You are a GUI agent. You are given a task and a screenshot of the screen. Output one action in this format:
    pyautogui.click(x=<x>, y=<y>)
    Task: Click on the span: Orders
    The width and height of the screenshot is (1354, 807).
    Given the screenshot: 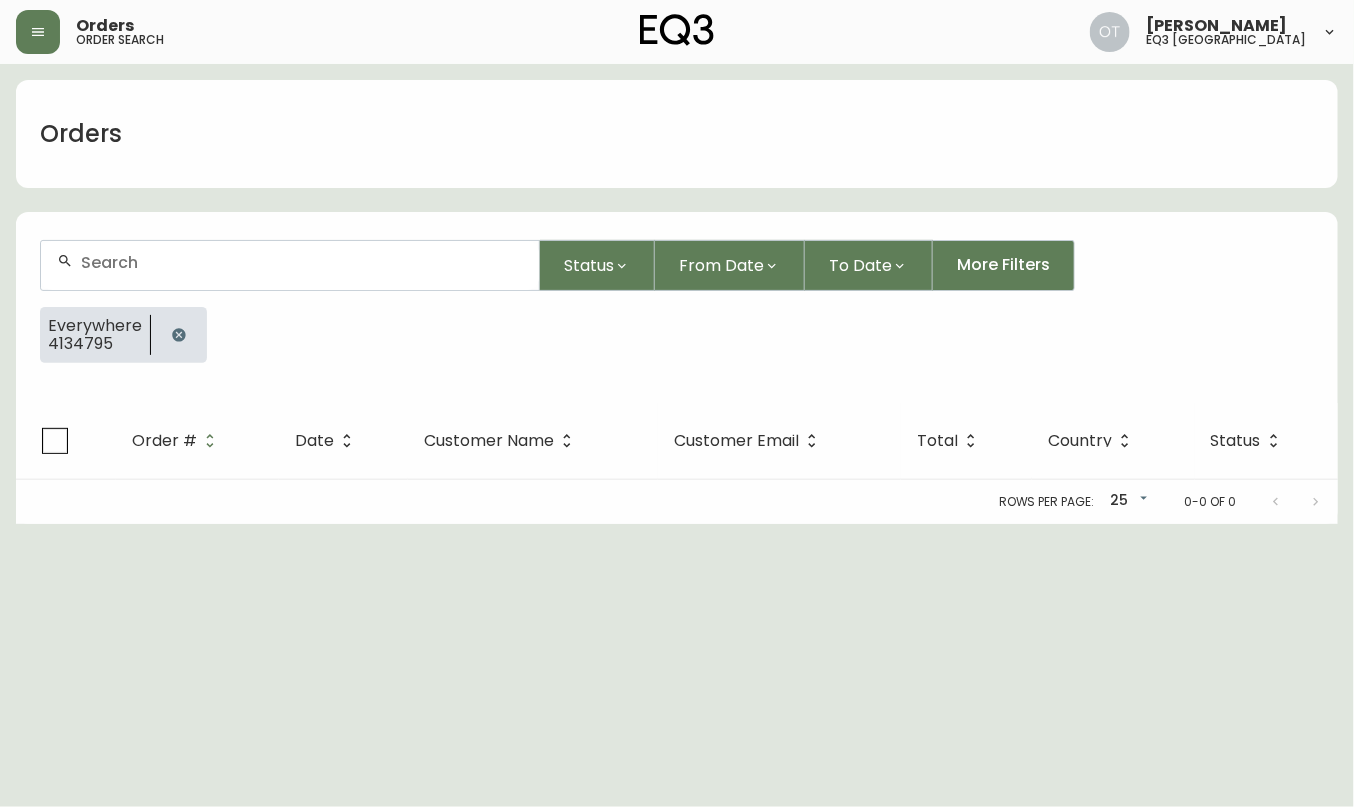 What is the action you would take?
    pyautogui.click(x=105, y=26)
    